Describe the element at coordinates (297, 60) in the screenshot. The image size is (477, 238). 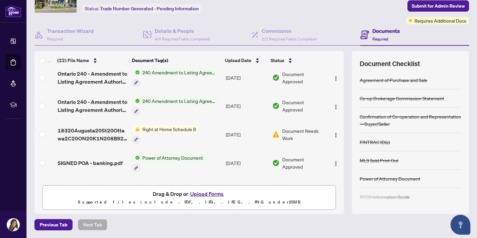
I see `th: Status` at that location.